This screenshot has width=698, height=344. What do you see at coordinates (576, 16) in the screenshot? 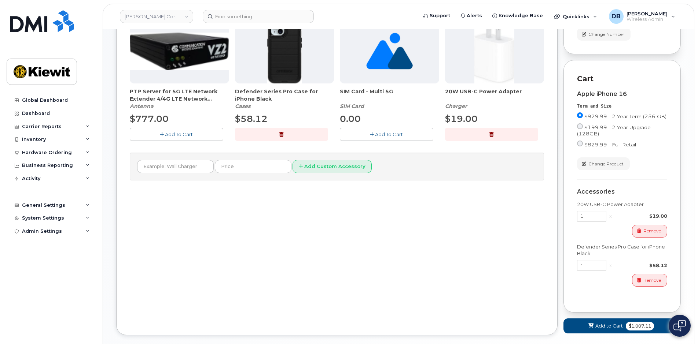
I see `span: Quicklinks` at bounding box center [576, 16].